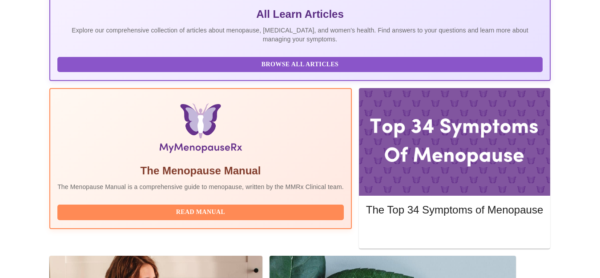 The image size is (600, 278). I want to click on span: Read More, so click(455, 233).